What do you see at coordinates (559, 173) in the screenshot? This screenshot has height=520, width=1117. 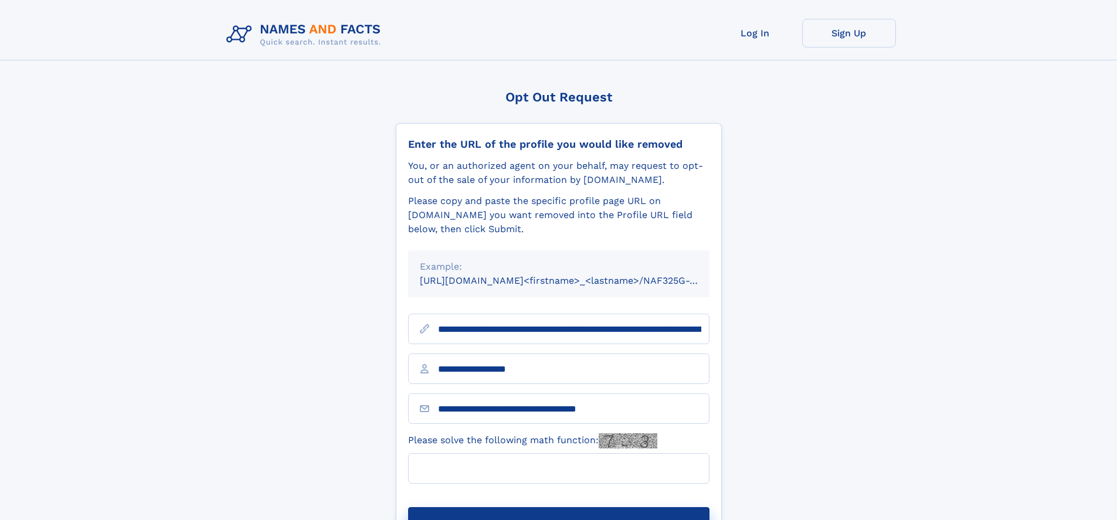 I see `div: You, or an authorized agent on your behalf, may request to opt-out of the sale of your informatio...` at bounding box center [559, 173].